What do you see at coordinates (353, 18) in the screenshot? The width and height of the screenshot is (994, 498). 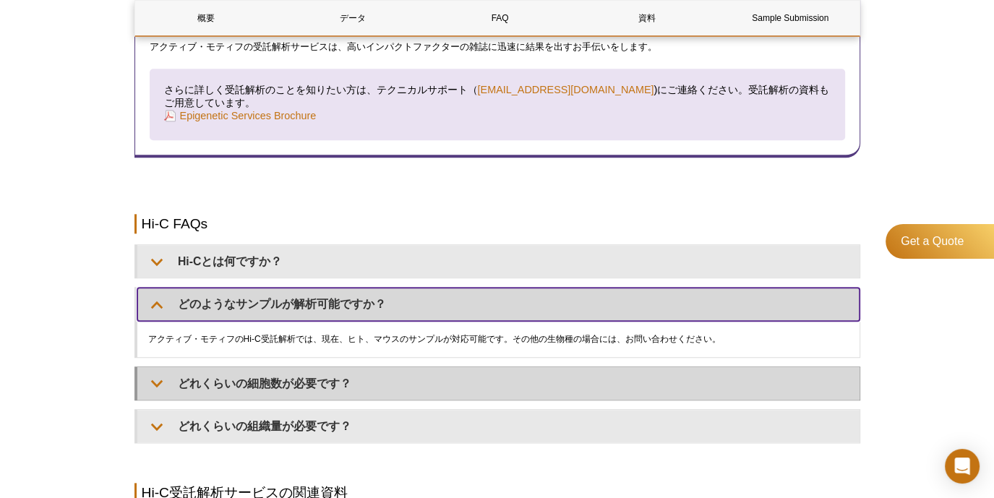 I see `a: データ` at bounding box center [353, 18].